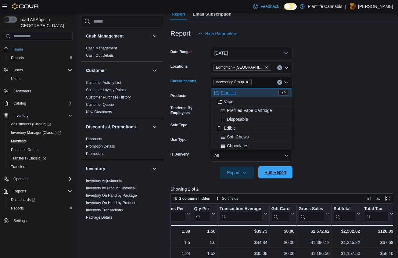 The width and height of the screenshot is (398, 258). What do you see at coordinates (379, 243) in the screenshot?
I see `div: $67.69` at bounding box center [379, 243].